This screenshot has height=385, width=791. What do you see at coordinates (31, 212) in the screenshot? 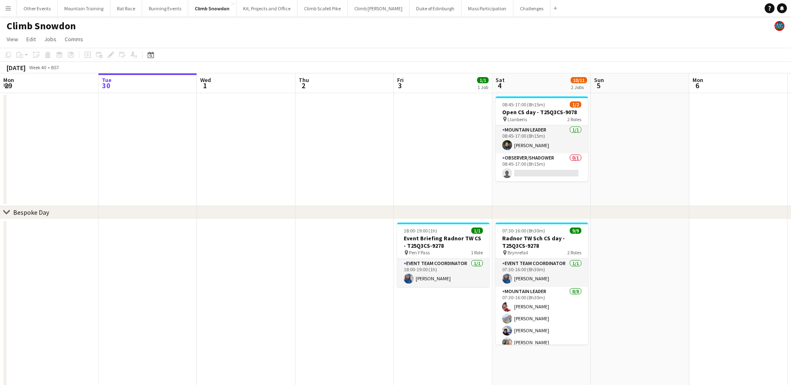
I see `div: Bespoke Day` at bounding box center [31, 212].